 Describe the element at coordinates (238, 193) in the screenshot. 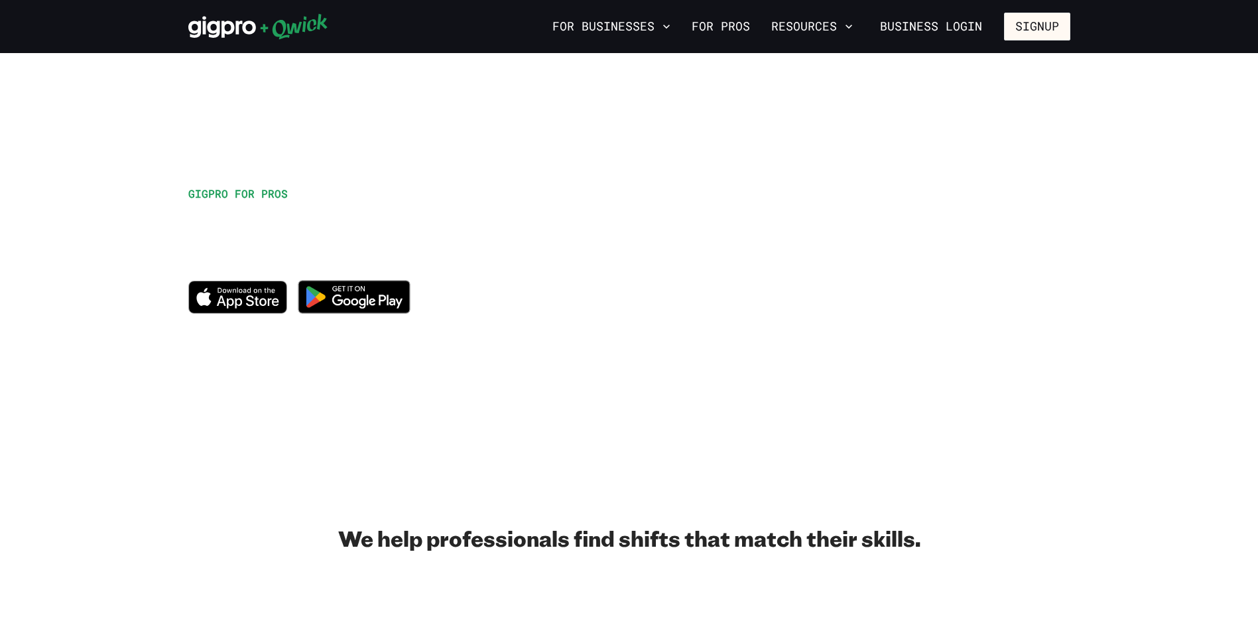

I see `span: GIGPRO FOR PROS` at that location.